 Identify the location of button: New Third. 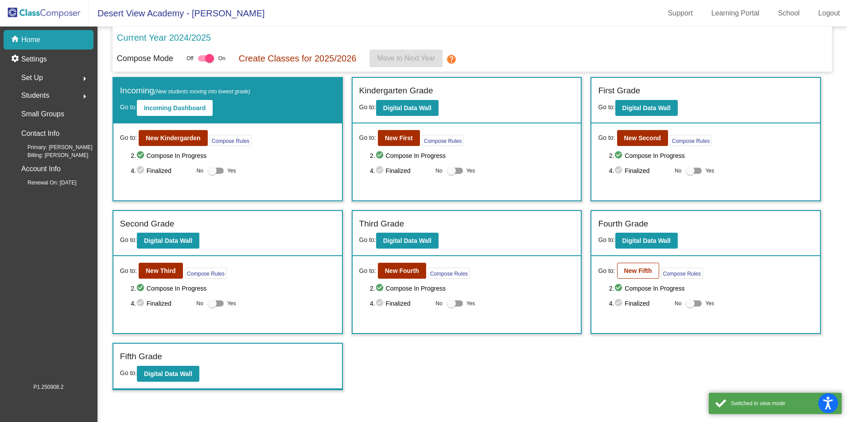
(161, 271).